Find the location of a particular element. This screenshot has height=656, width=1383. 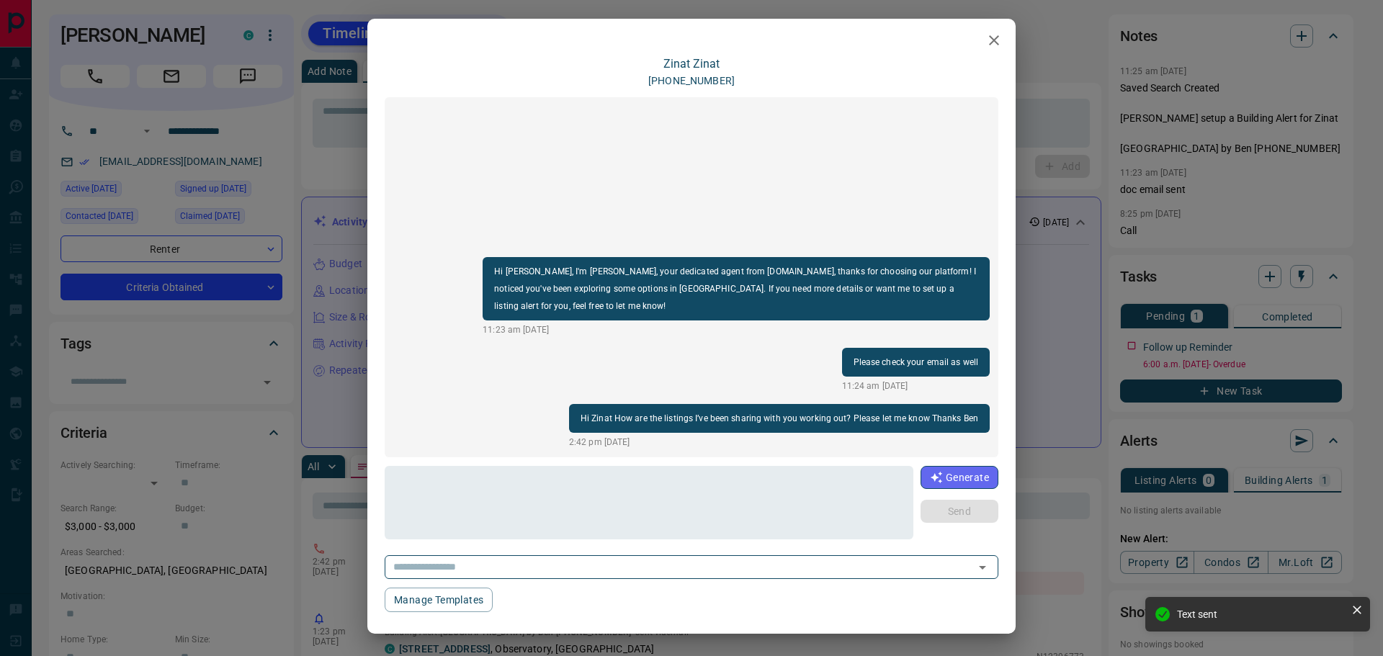

p: Please check your email as well is located at coordinates (916, 362).